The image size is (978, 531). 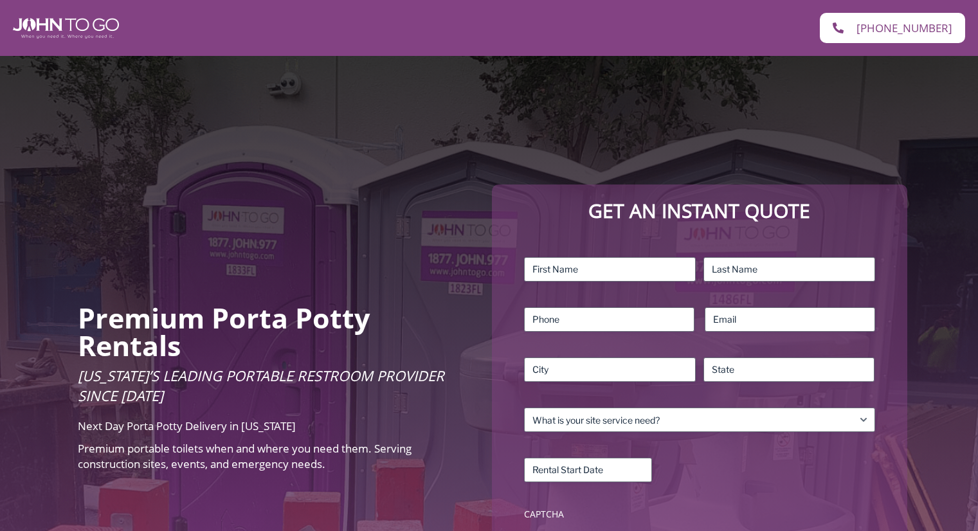 I want to click on h2: Premium Porta Potty Rentals, so click(x=275, y=332).